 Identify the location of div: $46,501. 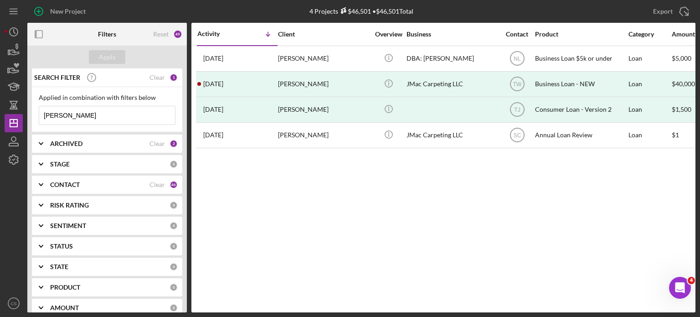
(354, 11).